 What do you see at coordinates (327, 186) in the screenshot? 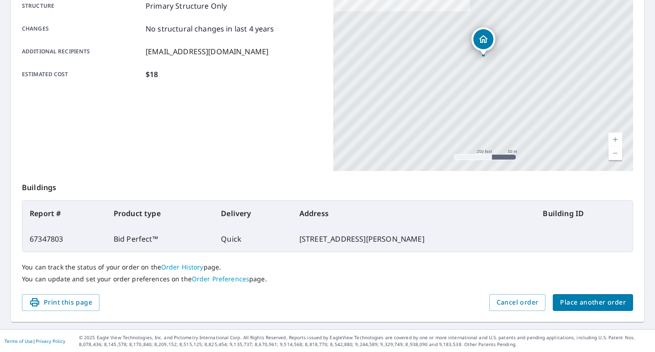
I see `p: Buildings` at bounding box center [327, 186].